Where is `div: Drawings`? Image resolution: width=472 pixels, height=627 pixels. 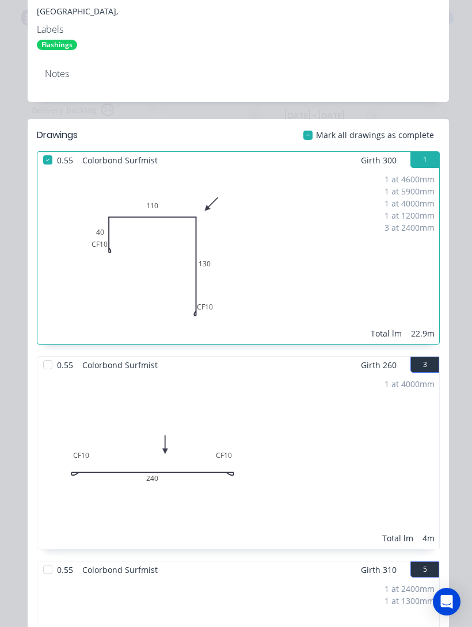 div: Drawings is located at coordinates (57, 135).